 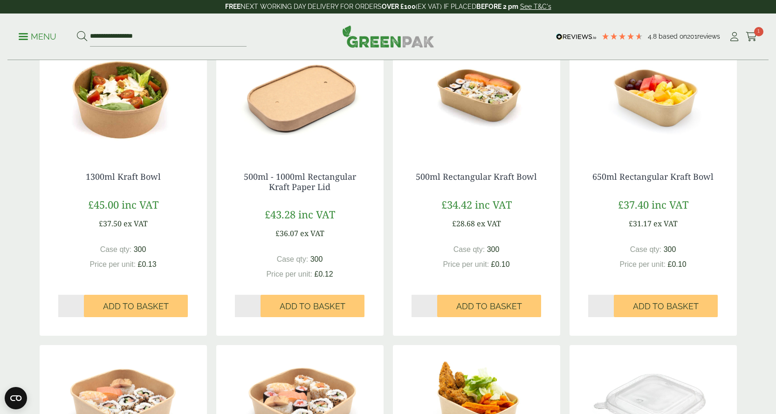 What do you see at coordinates (37, 37) in the screenshot?
I see `p: Menu` at bounding box center [37, 37].